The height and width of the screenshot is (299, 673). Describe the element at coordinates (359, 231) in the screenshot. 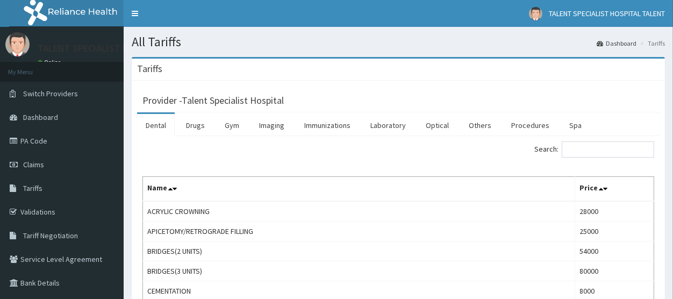

I see `td: APICETOMY/RETROGRADE FILLING` at that location.